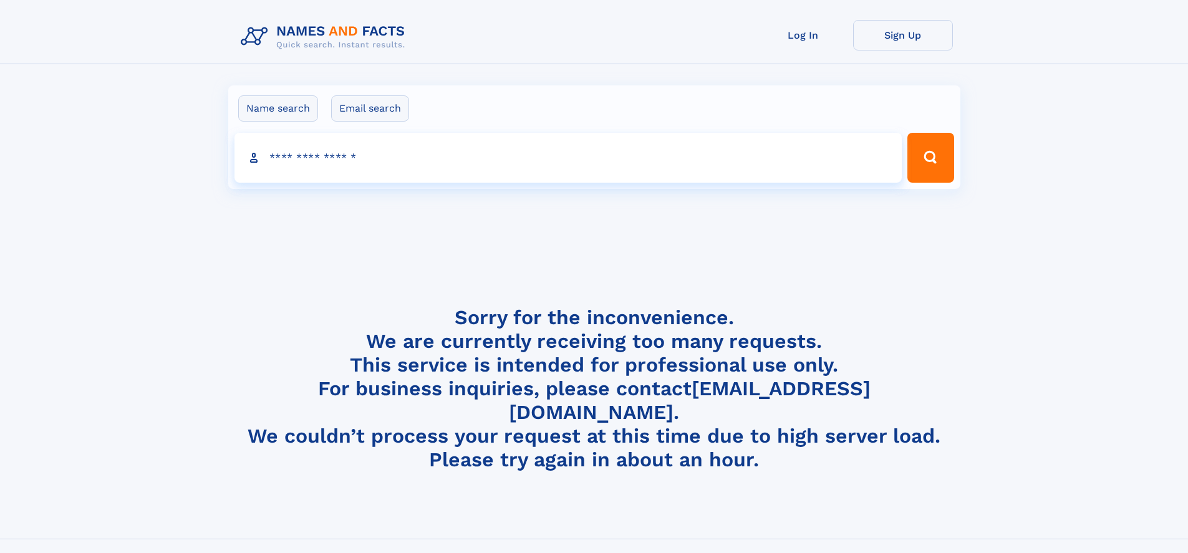  What do you see at coordinates (278, 109) in the screenshot?
I see `label: Name search` at bounding box center [278, 109].